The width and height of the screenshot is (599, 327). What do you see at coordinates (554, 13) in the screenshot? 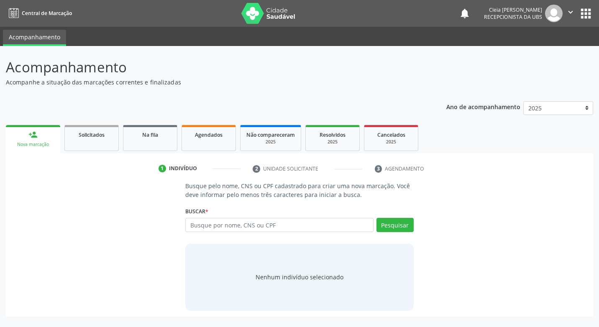
I see `img: img` at bounding box center [554, 13].